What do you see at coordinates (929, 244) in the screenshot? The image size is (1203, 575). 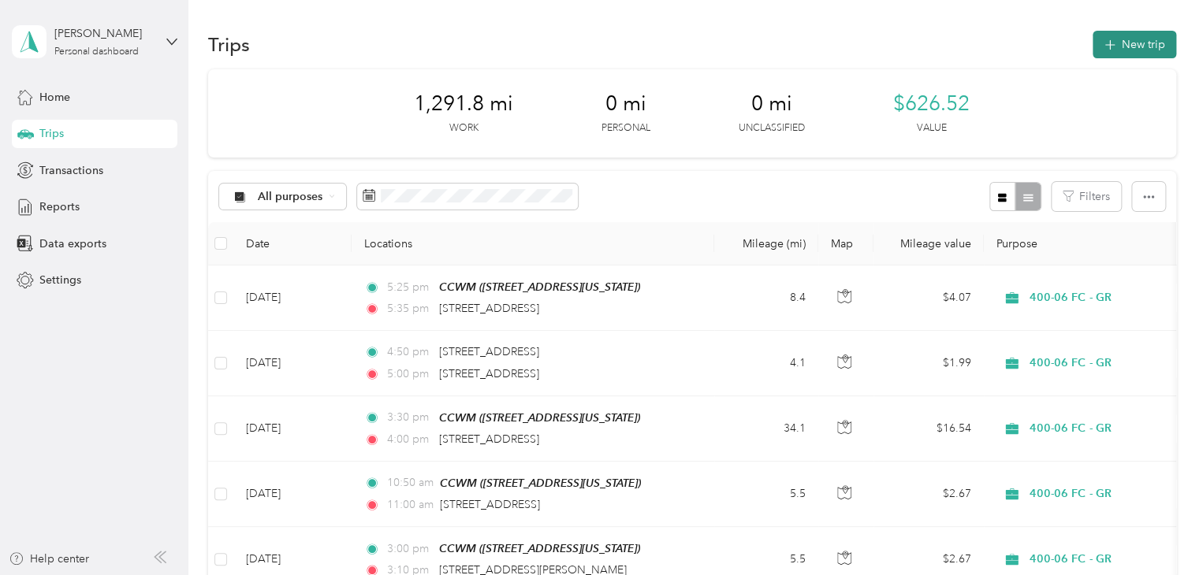 I see `th: Mileage value` at bounding box center [929, 244].